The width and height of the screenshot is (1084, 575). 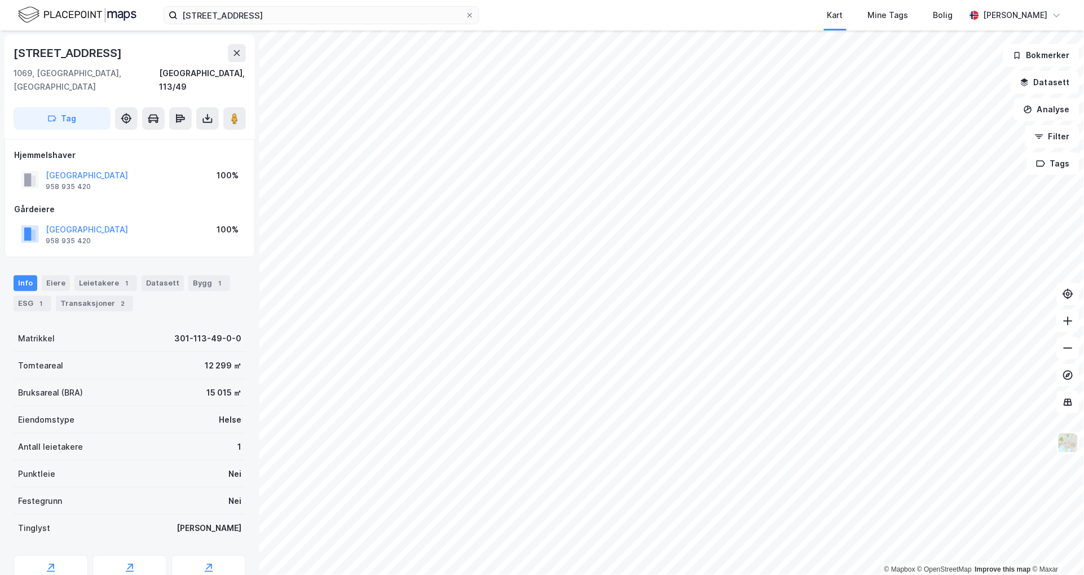 I want to click on button: Analyse, so click(x=1046, y=109).